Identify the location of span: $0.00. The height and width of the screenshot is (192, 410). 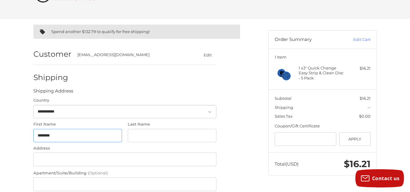
(365, 116).